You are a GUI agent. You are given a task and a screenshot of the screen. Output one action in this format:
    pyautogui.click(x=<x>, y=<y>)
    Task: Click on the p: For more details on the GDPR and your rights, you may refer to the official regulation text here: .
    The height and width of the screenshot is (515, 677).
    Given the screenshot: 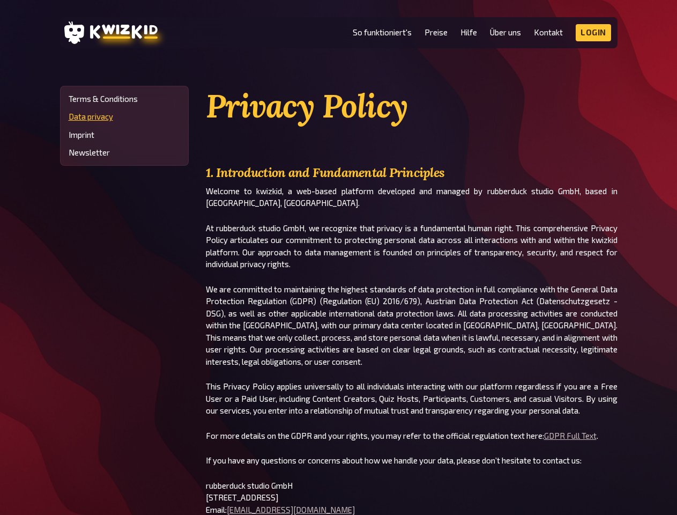 What is the action you would take?
    pyautogui.click(x=412, y=435)
    